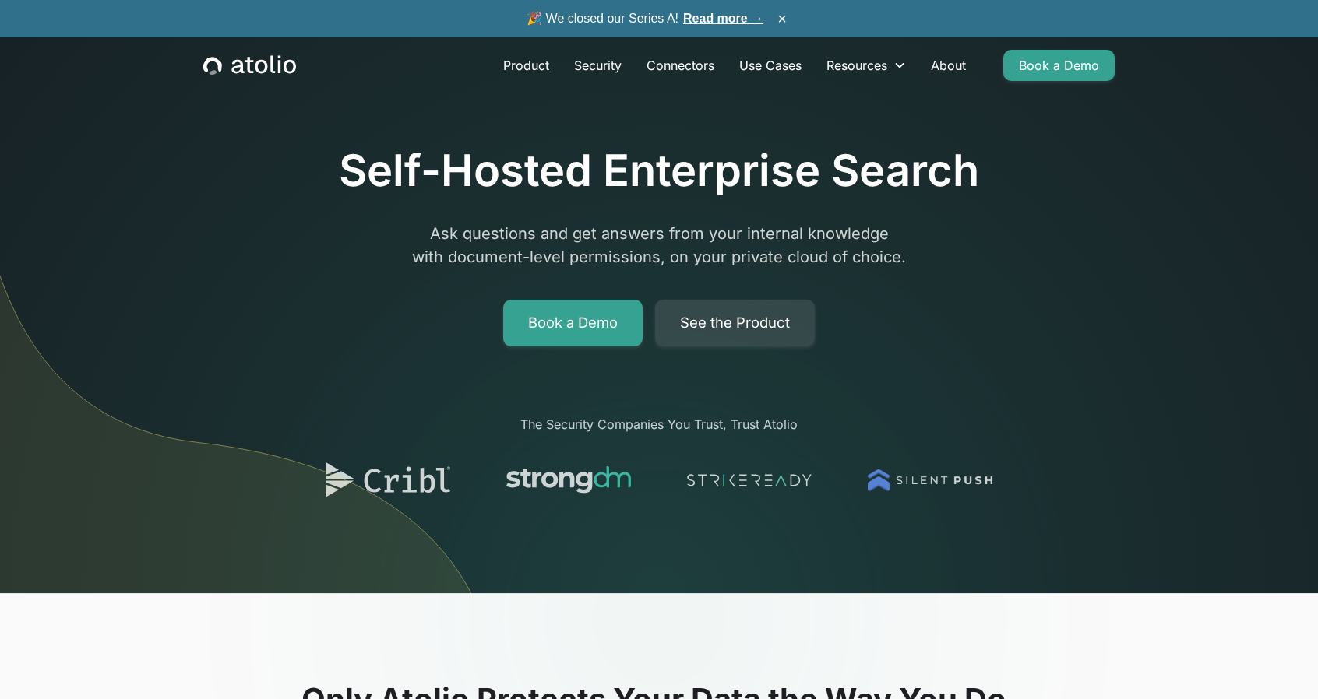 The image size is (1318, 699). I want to click on a: About, so click(948, 65).